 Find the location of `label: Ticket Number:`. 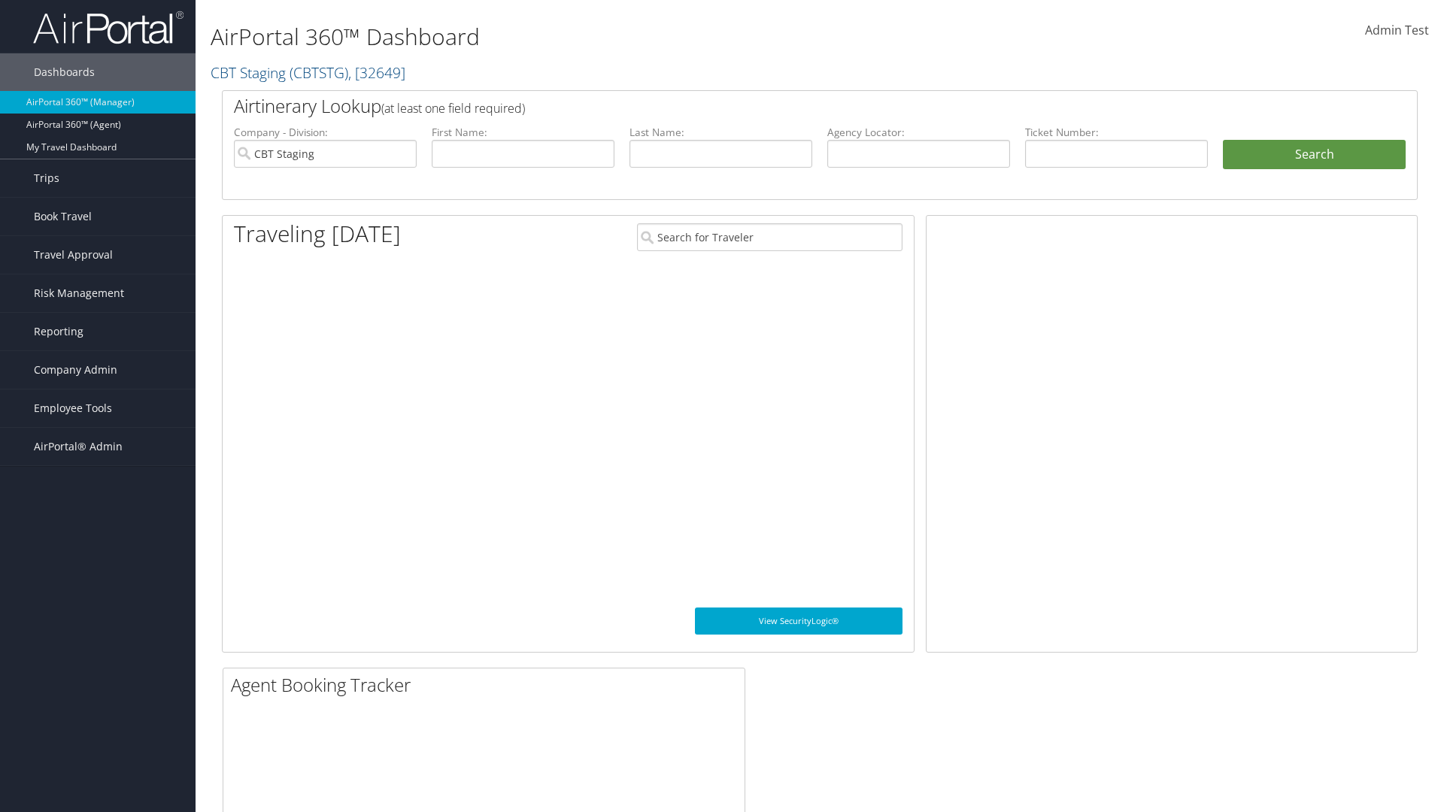

label: Ticket Number: is located at coordinates (1116, 132).